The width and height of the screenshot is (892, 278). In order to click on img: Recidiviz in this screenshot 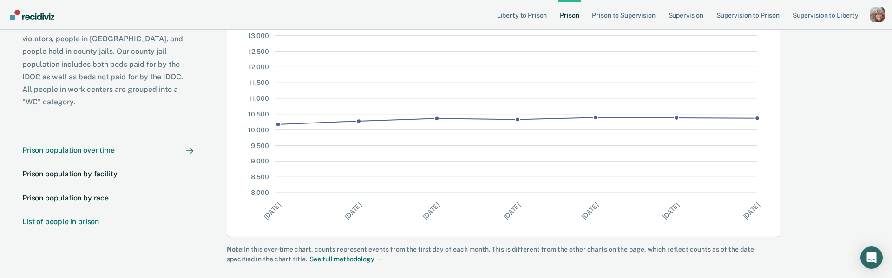, I will do `click(32, 15)`.